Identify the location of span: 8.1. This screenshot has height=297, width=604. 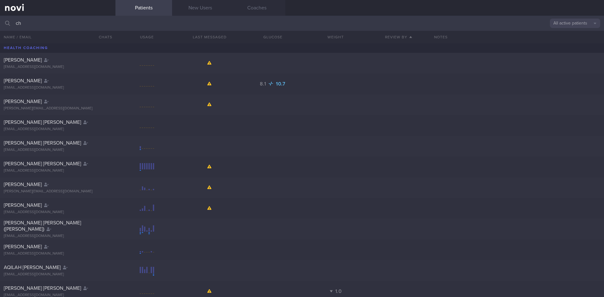
(264, 84).